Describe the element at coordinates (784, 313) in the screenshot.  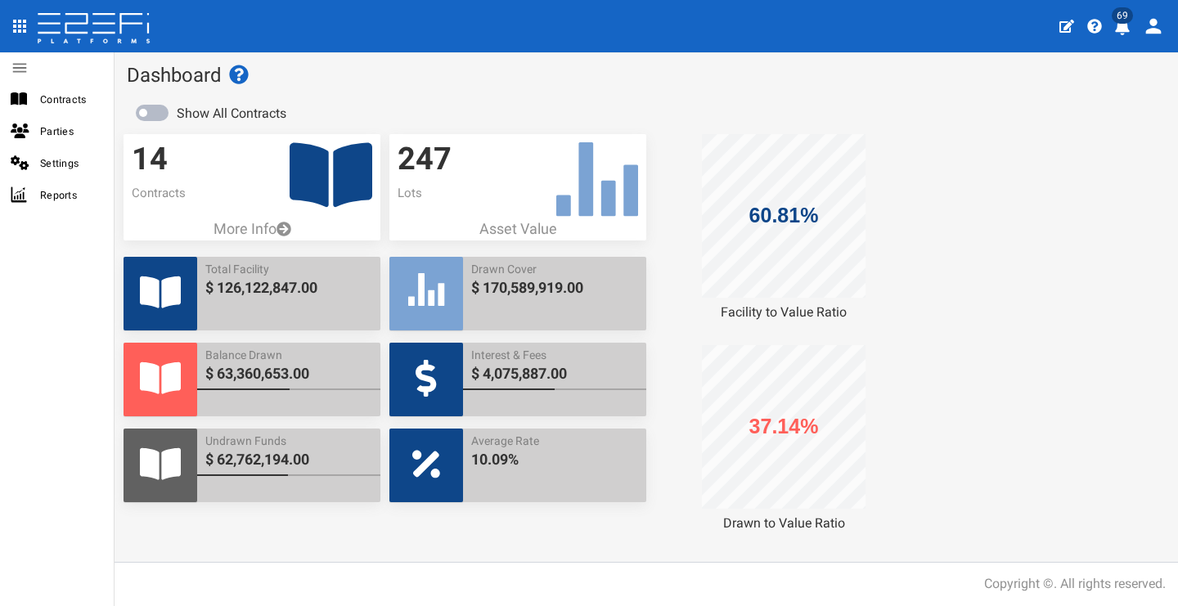
I see `div: Facility to Value Ratio` at that location.